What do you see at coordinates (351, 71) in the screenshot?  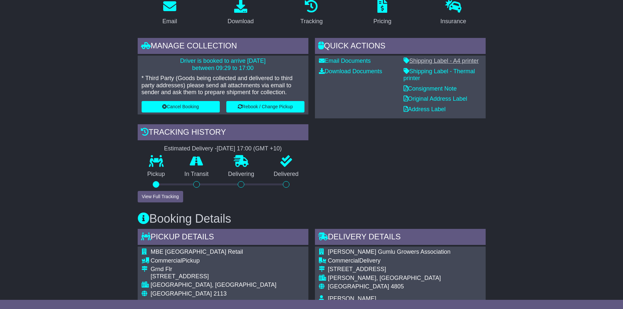 I see `a: Download Documents` at bounding box center [351, 71].